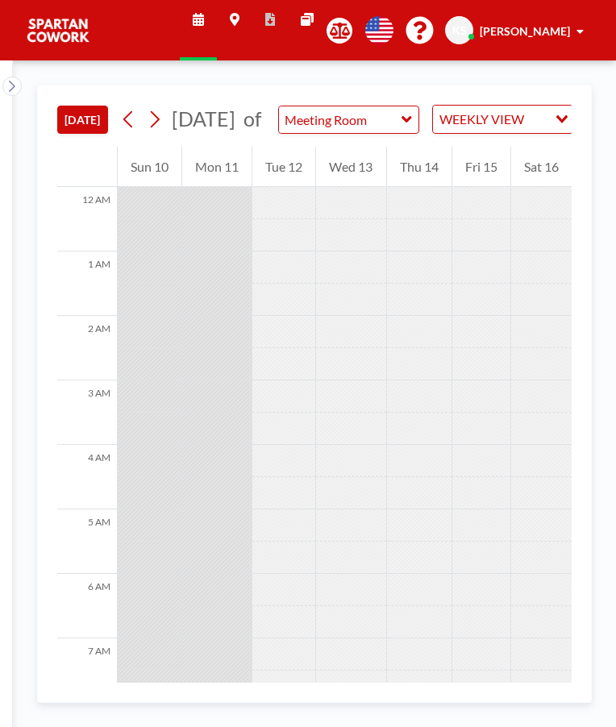  What do you see at coordinates (87, 671) in the screenshot?
I see `div: 7 AM` at bounding box center [87, 671].